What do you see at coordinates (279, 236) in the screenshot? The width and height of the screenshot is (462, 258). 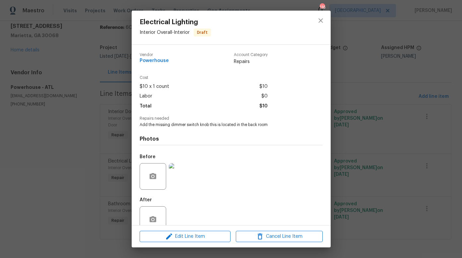 I see `button: Cancel Line Item` at bounding box center [279, 236].